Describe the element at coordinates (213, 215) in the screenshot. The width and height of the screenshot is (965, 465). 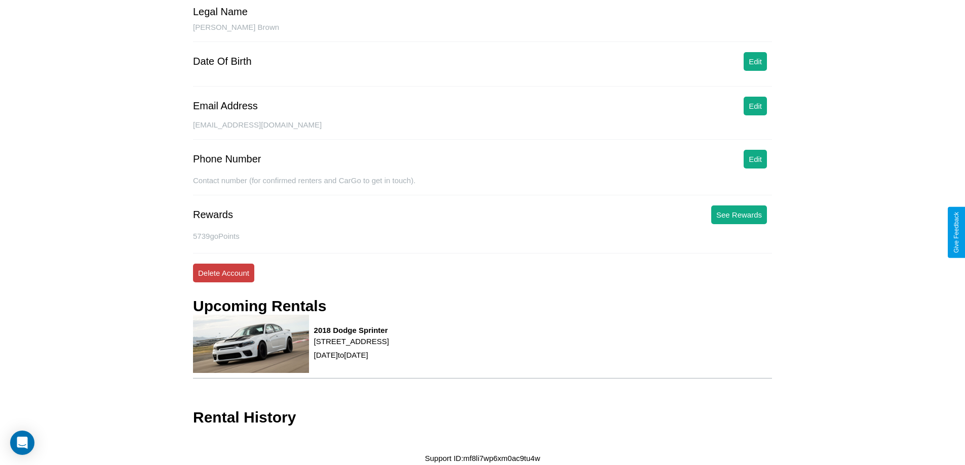
I see `div: Rewards` at that location.